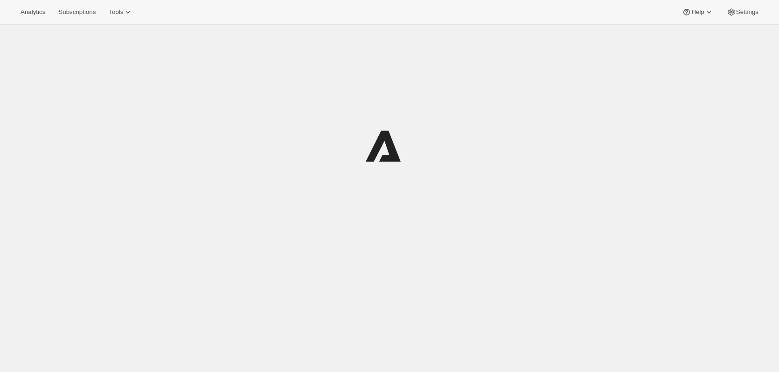 This screenshot has width=779, height=372. I want to click on span: Tools, so click(116, 12).